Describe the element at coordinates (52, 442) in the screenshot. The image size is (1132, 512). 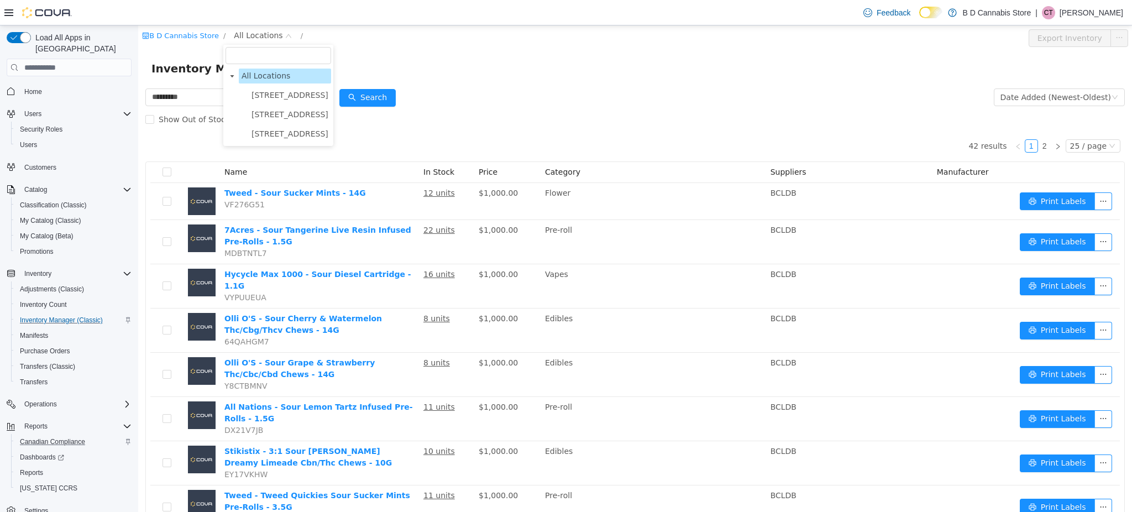
I see `a: Canadian Compliance` at that location.